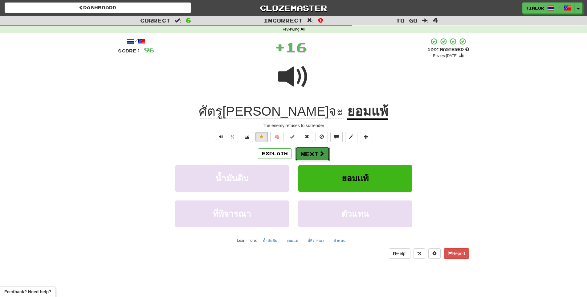 Image resolution: width=587 pixels, height=297 pixels. What do you see at coordinates (28, 291) in the screenshot?
I see `span: Open feedback widget` at bounding box center [28, 291].